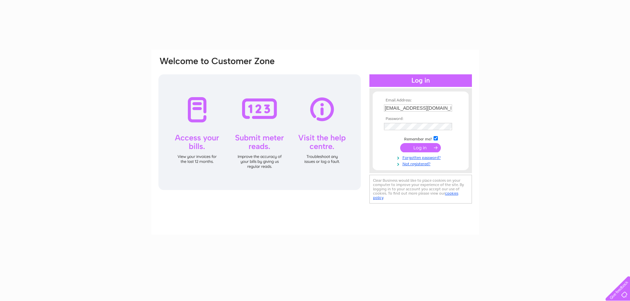 The width and height of the screenshot is (630, 301). What do you see at coordinates (421, 119) in the screenshot?
I see `th: Password:` at bounding box center [421, 119].